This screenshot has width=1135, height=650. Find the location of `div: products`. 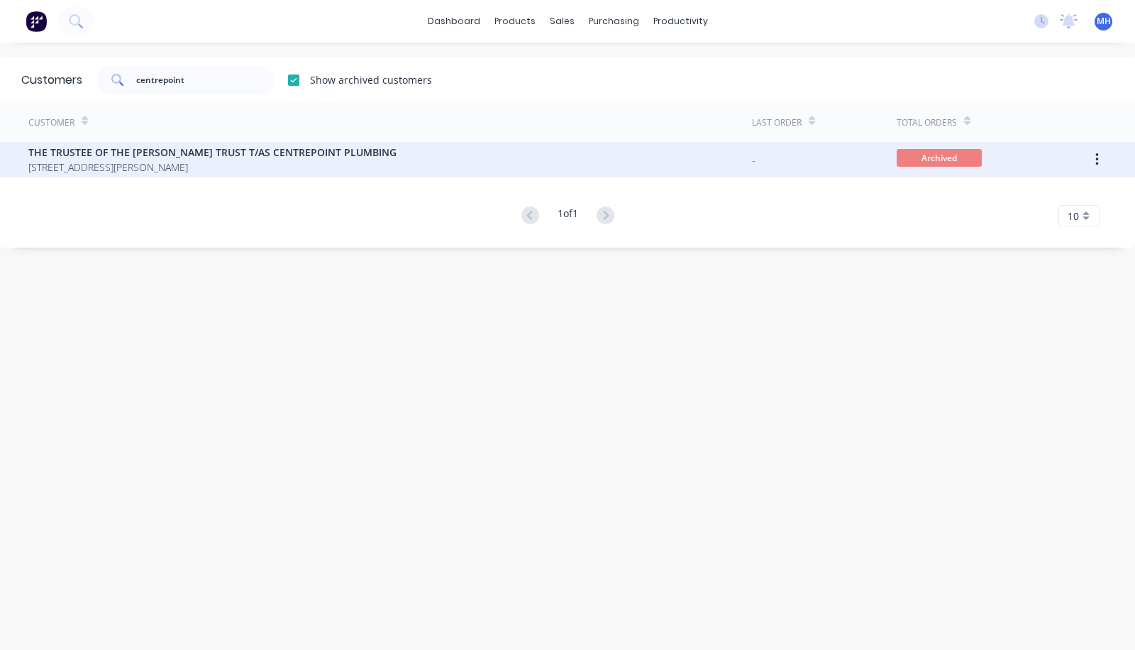

div: products is located at coordinates (515, 21).